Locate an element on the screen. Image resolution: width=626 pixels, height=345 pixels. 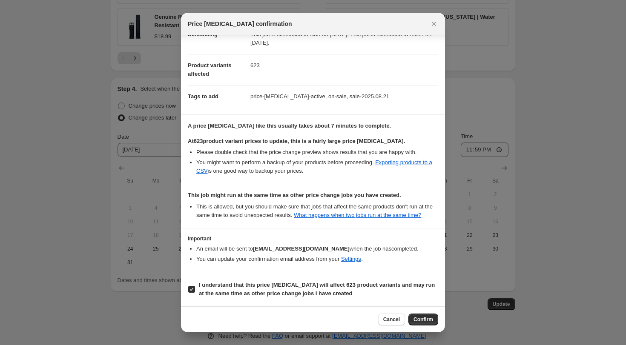
li: Please double check that the price change preview shows results that you are happy with. is located at coordinates (317, 152).